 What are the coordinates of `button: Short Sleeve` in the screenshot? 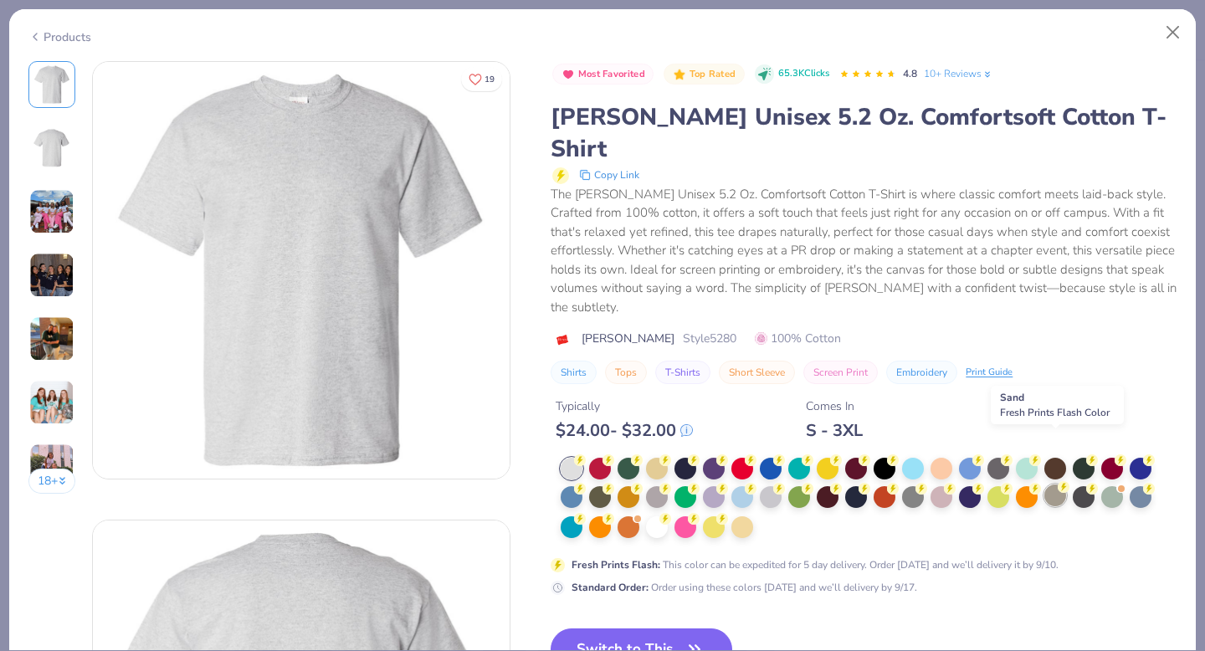 It's located at (756, 372).